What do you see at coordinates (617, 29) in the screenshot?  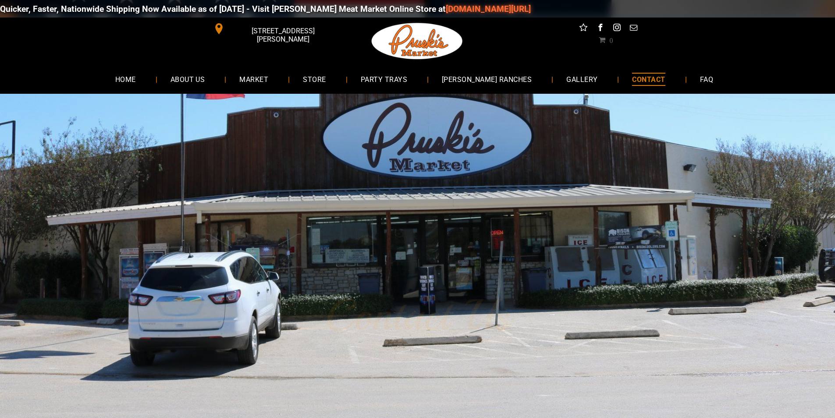 I see `a: instagram` at bounding box center [617, 29].